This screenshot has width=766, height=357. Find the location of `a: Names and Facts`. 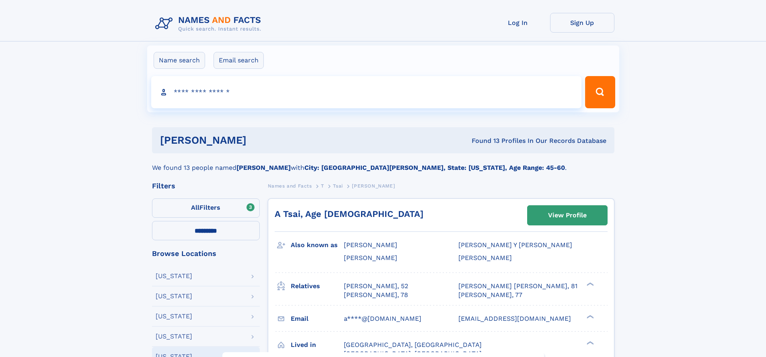

a: Names and Facts is located at coordinates (290, 185).